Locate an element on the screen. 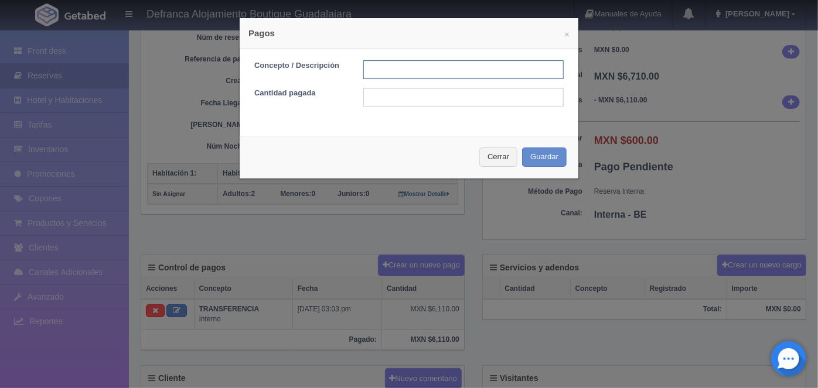  button: Cerrar is located at coordinates (498, 157).